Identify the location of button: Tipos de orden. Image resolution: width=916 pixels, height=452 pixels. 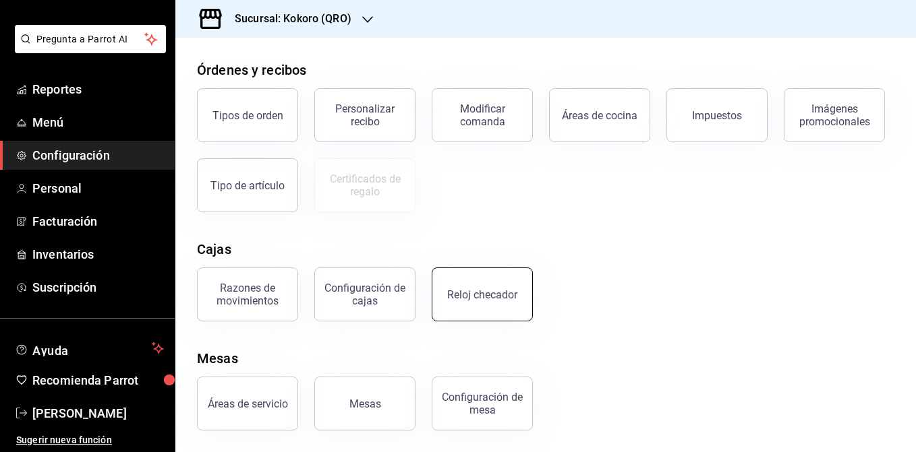
(247, 115).